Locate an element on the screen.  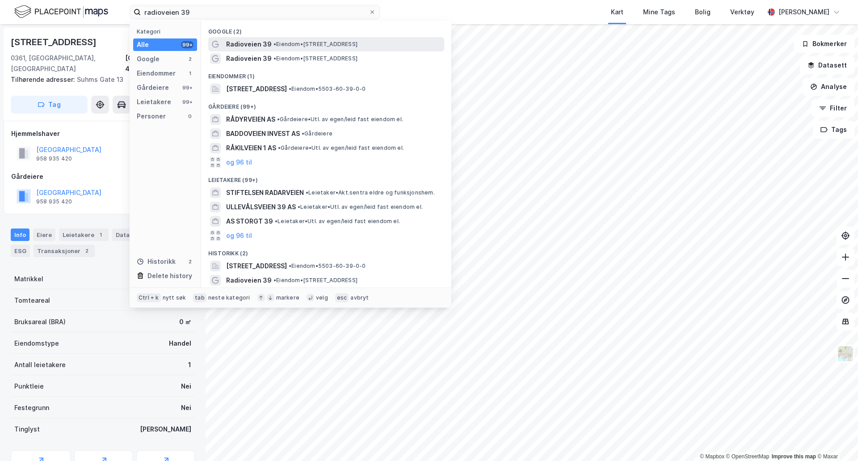
div: Delete history is located at coordinates (170, 276).